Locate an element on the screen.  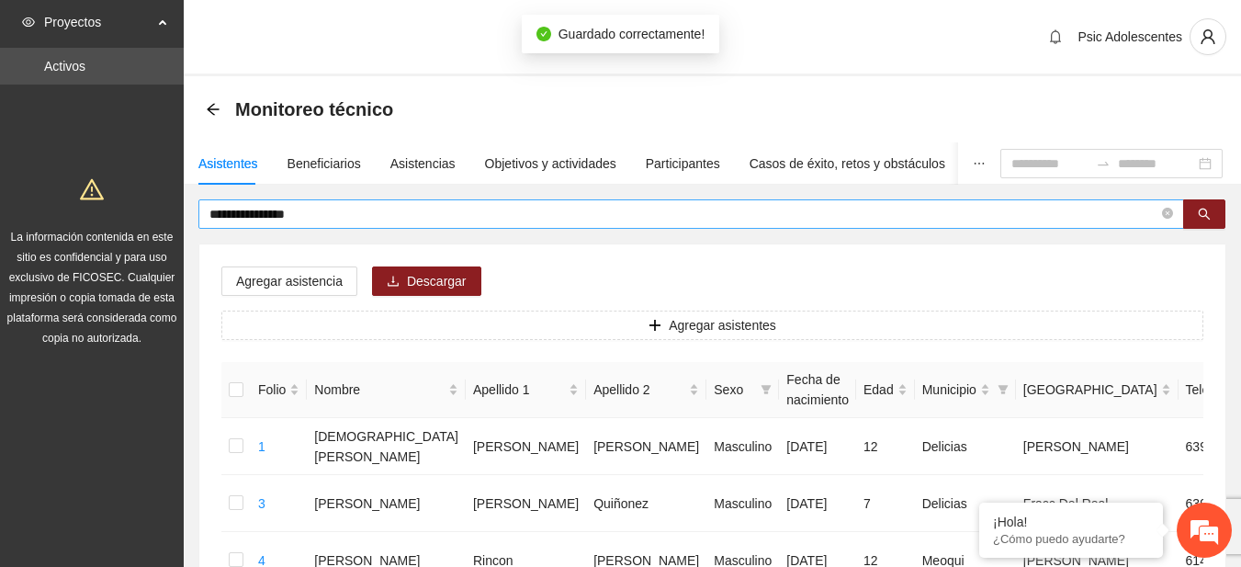
button: plusAgregar asistentes is located at coordinates (712, 325).